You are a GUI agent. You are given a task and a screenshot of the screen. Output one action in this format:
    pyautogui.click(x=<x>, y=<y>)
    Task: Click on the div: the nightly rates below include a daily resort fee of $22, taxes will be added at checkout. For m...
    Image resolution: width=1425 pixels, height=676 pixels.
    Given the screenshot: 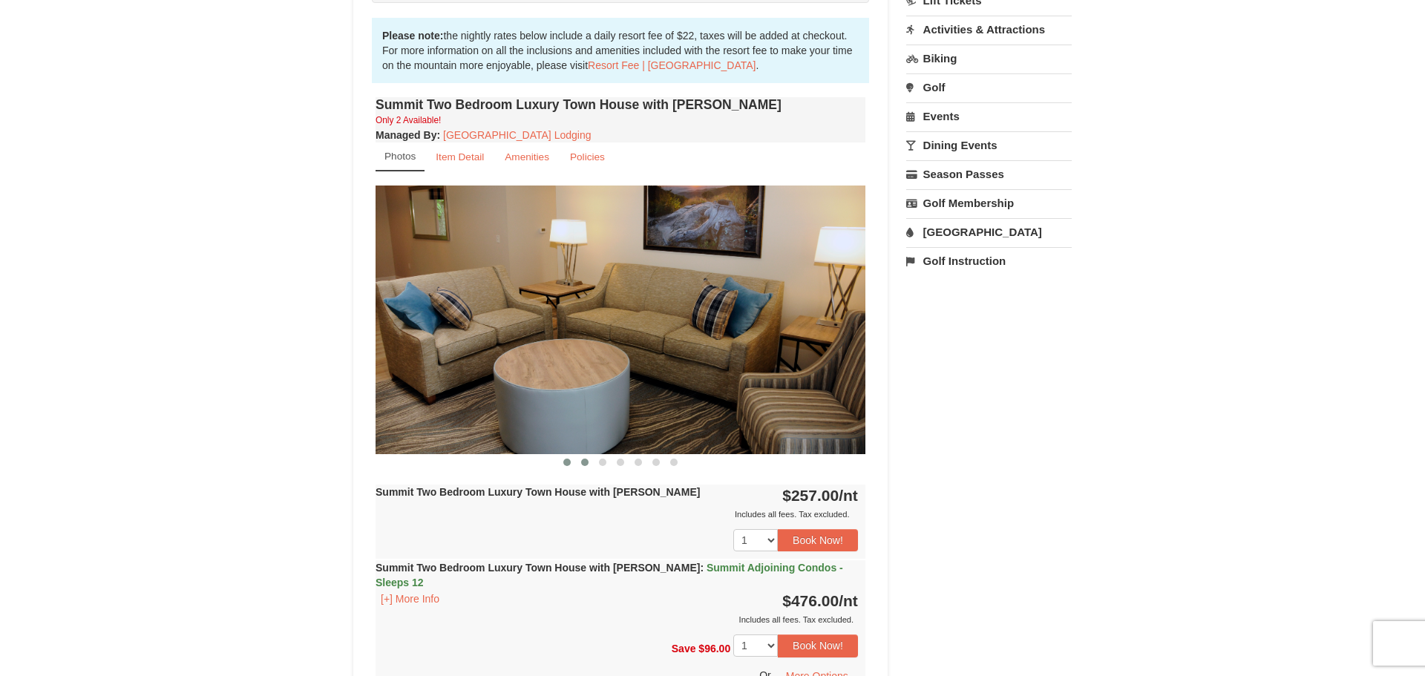 What is the action you would take?
    pyautogui.click(x=621, y=50)
    